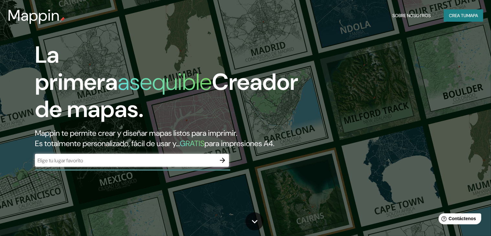  I want to click on font: Mappin, so click(34, 15).